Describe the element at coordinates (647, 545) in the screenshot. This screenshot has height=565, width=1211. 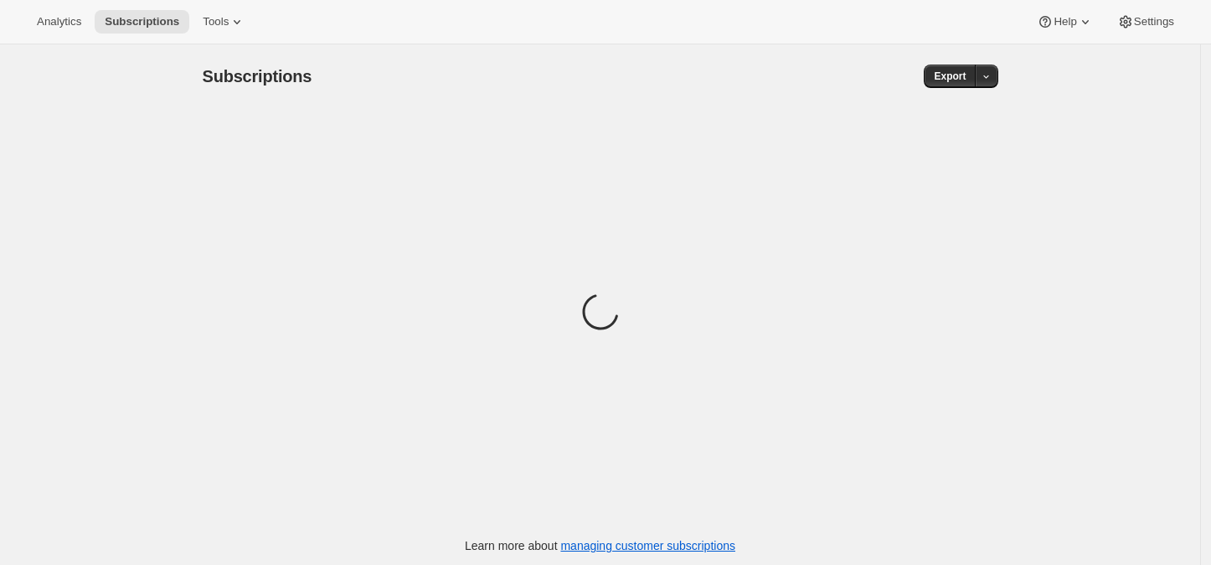
I see `a: managing customer subscriptions` at that location.